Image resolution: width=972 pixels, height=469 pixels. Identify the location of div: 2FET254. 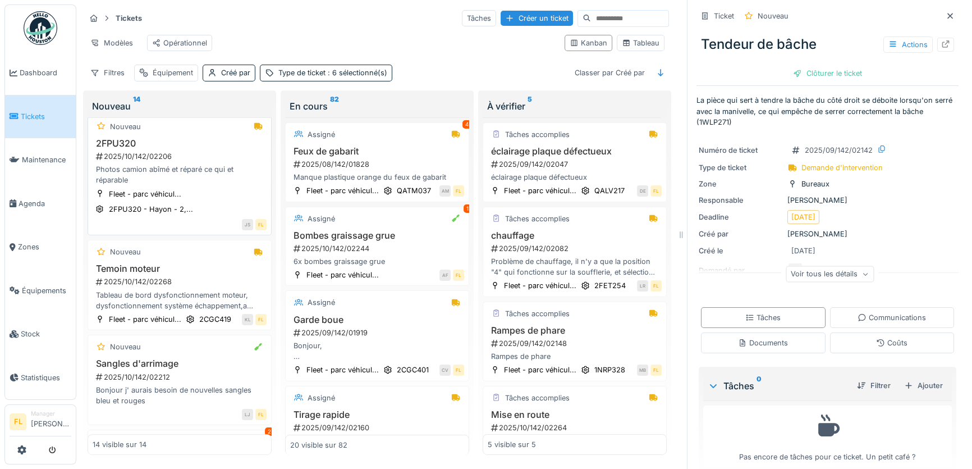
(610, 285).